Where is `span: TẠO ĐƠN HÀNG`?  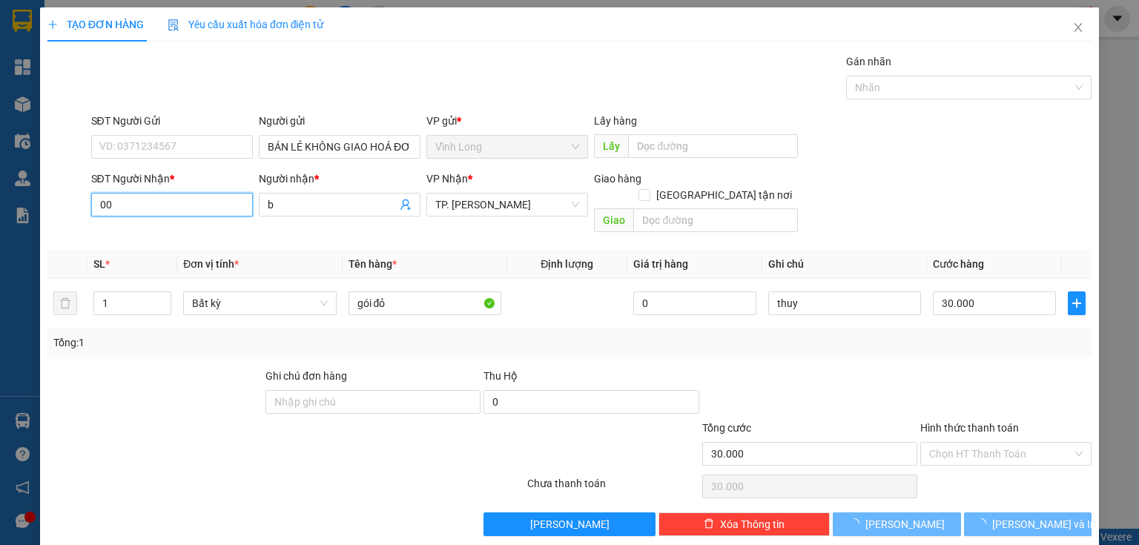
span: TẠO ĐƠN HÀNG is located at coordinates (96, 24).